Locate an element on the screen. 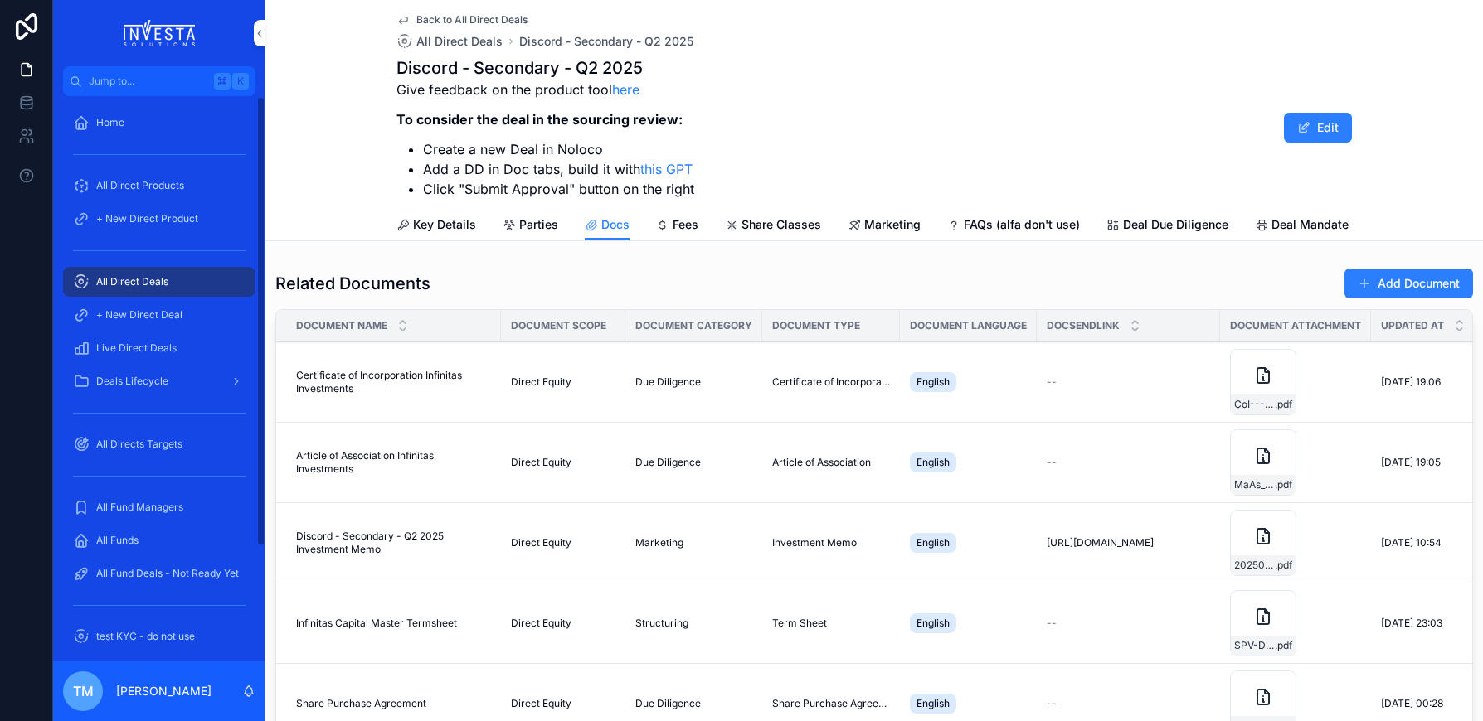  span: + New Direct Deal is located at coordinates (139, 315).